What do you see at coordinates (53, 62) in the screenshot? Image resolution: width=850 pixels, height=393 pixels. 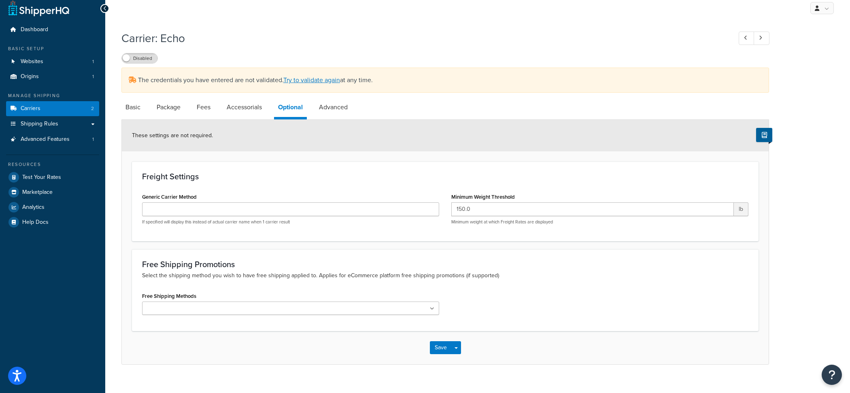 I see `li: Websites` at bounding box center [53, 62].